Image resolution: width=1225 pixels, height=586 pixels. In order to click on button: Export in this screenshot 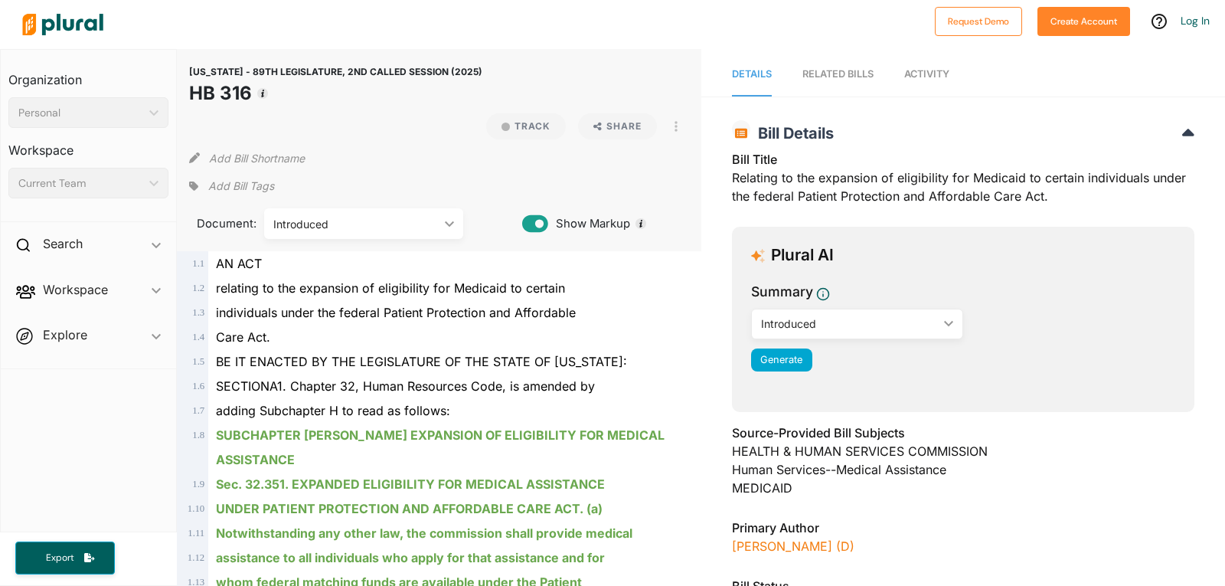, I will do `click(65, 558)`.